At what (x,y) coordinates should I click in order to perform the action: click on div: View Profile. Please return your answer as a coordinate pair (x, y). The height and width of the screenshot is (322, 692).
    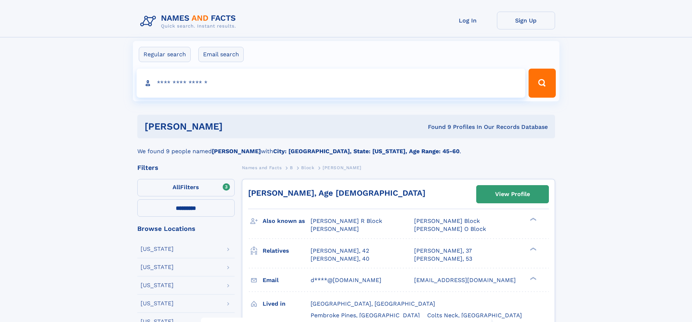
    Looking at the image, I should click on (513, 194).